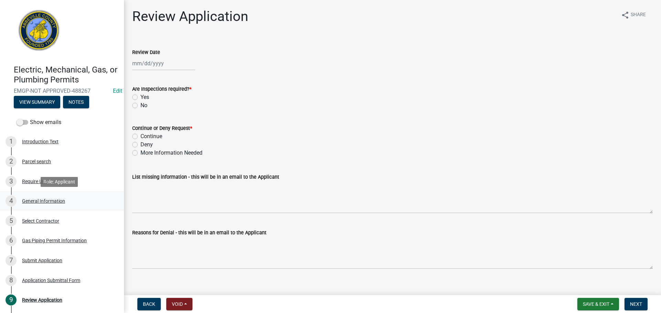  Describe the element at coordinates (598, 305) in the screenshot. I see `button: Save & Exit` at that location.